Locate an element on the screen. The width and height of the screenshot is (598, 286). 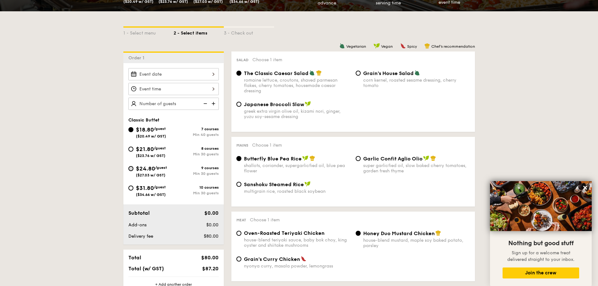
span: The Classic Caesar Salad is located at coordinates (276, 73).